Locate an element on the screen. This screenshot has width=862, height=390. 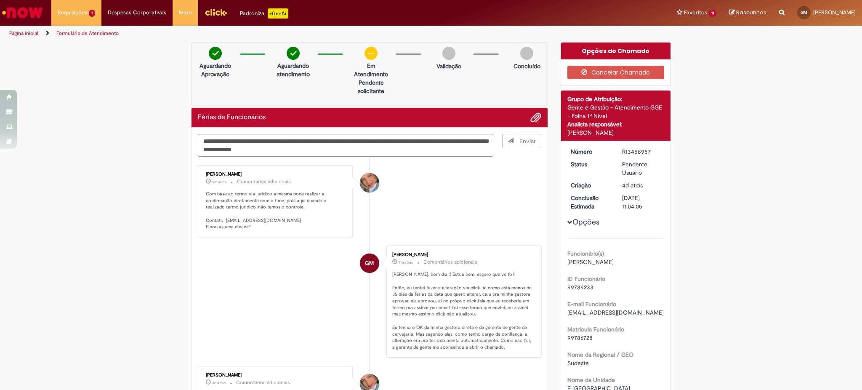
p: Aguardando Aprovação is located at coordinates (215, 70).